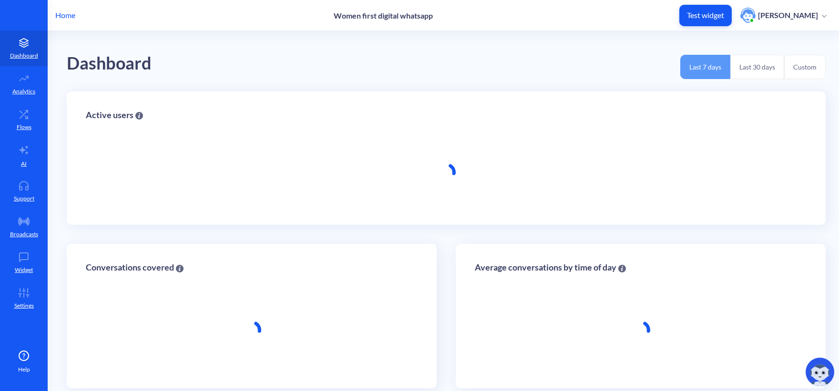 The width and height of the screenshot is (839, 391). What do you see at coordinates (109, 63) in the screenshot?
I see `div: Dashboard` at bounding box center [109, 63].